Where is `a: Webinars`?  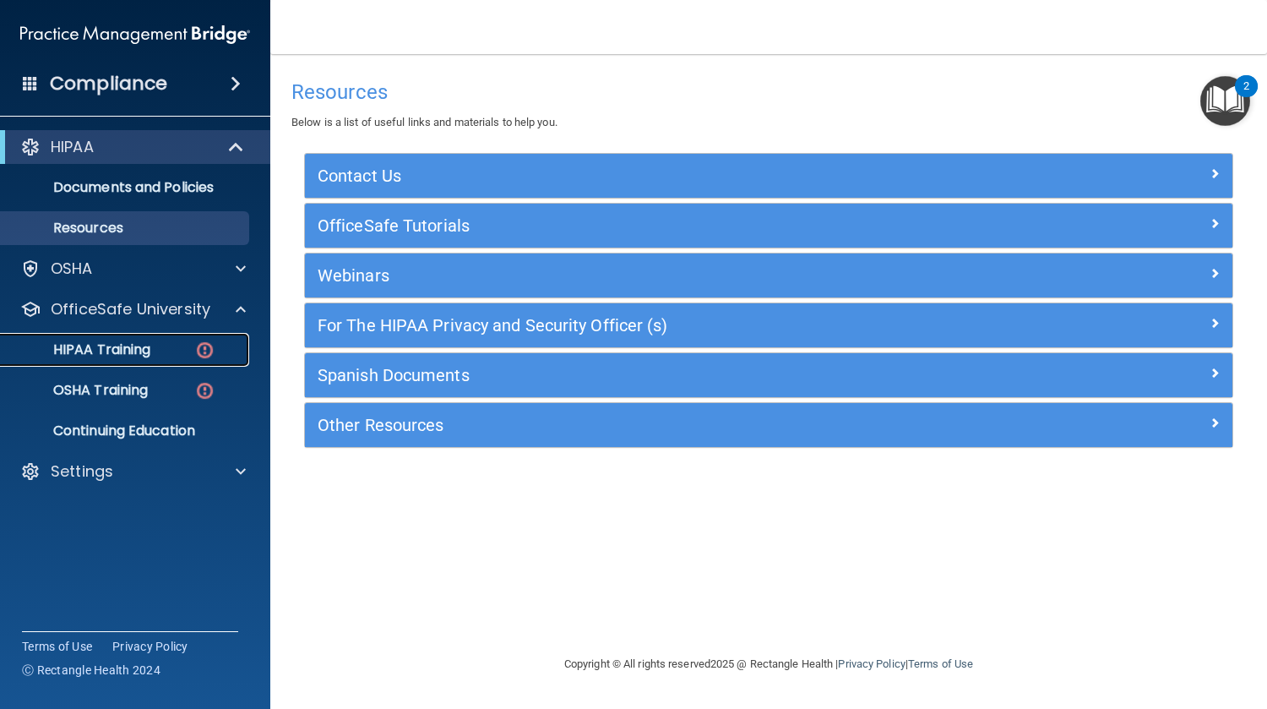 a: Webinars is located at coordinates (769, 275).